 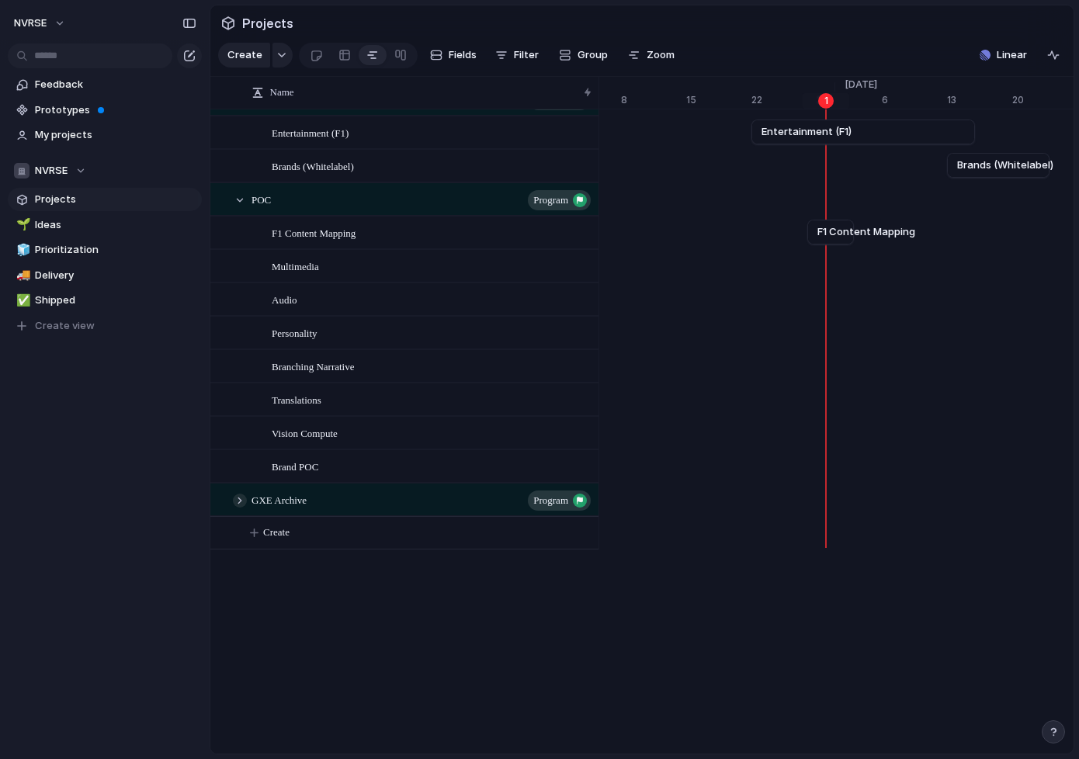 I want to click on a: My projects, so click(x=105, y=135).